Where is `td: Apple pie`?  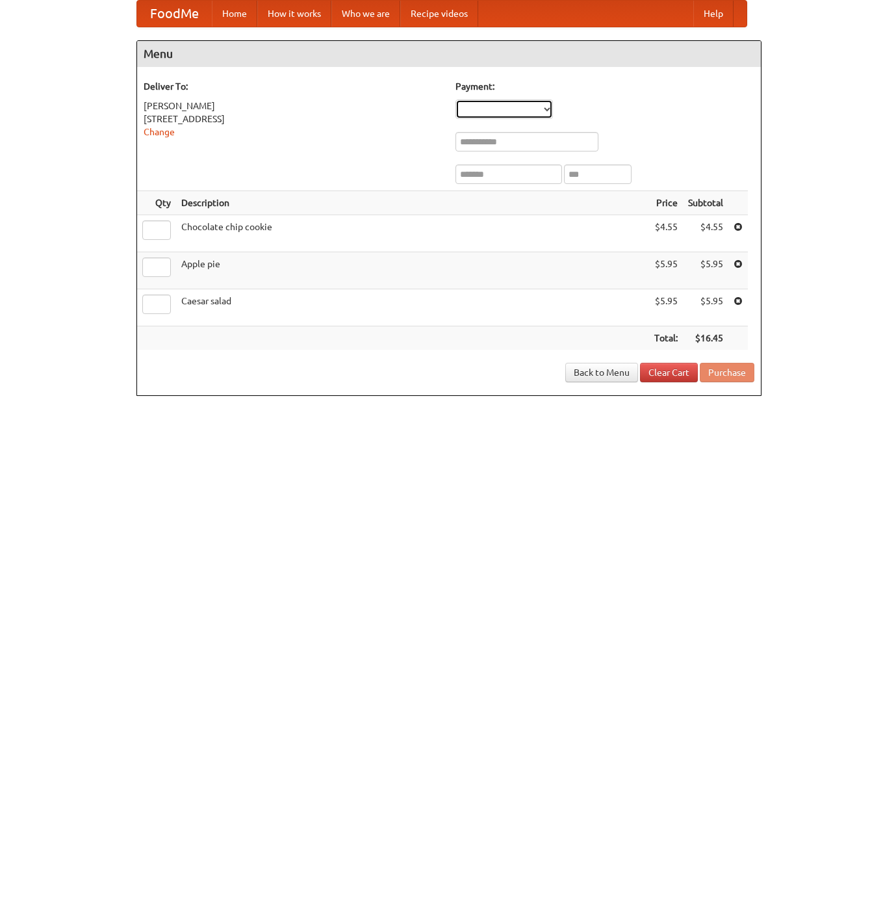 td: Apple pie is located at coordinates (413, 270).